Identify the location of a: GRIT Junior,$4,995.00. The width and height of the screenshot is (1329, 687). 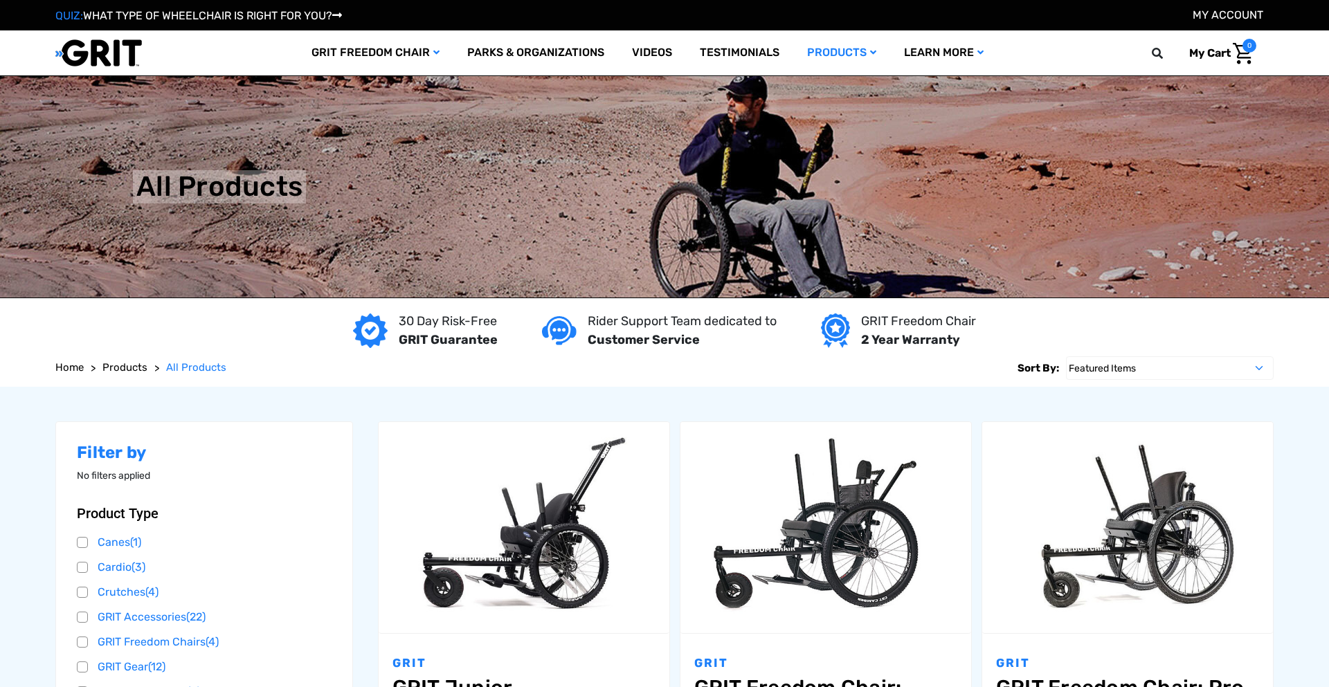
(524, 528).